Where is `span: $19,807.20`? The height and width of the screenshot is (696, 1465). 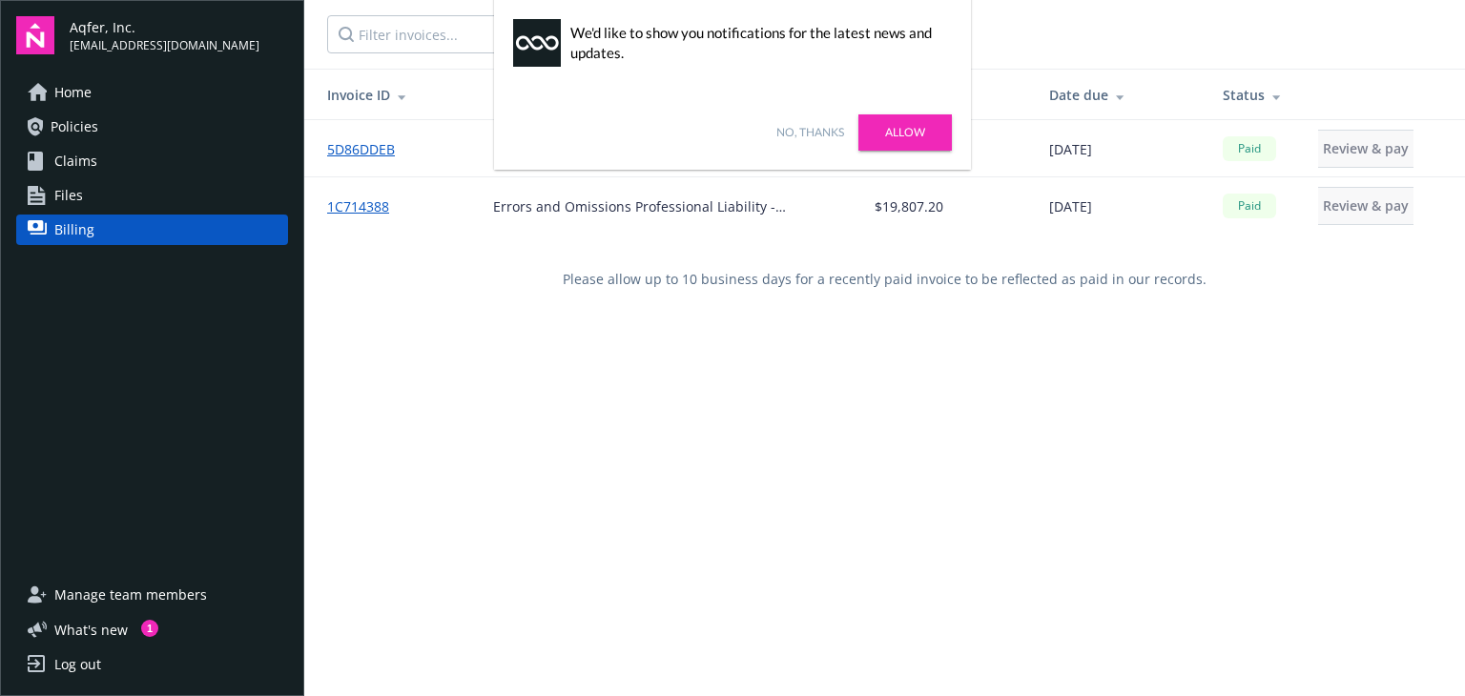 span: $19,807.20 is located at coordinates (909, 206).